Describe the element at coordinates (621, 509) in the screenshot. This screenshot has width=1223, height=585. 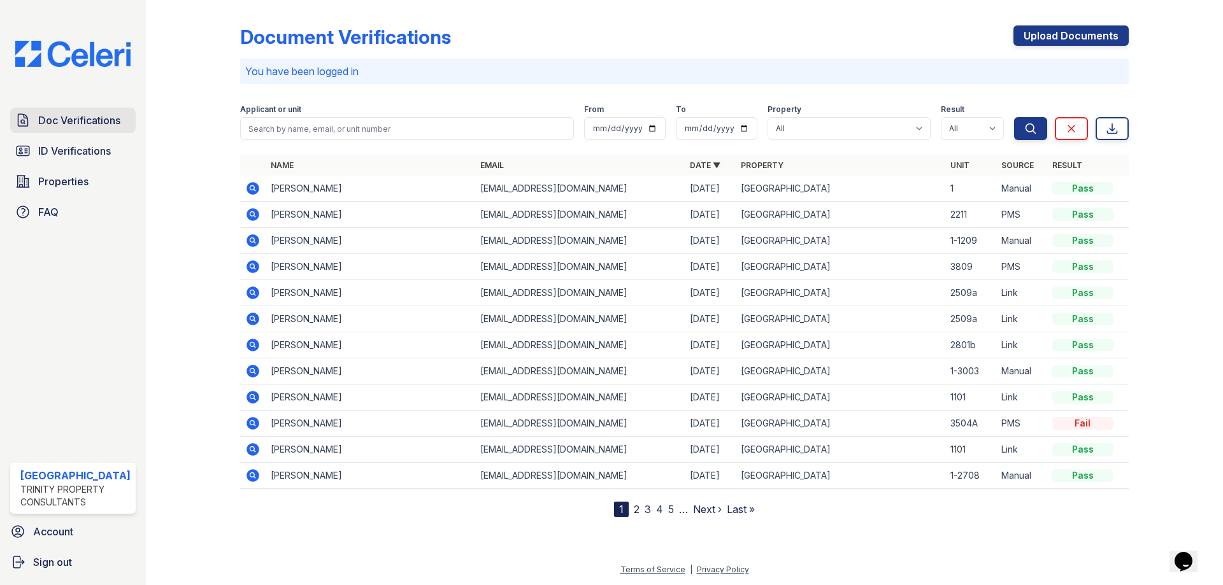
I see `div: 1` at that location.